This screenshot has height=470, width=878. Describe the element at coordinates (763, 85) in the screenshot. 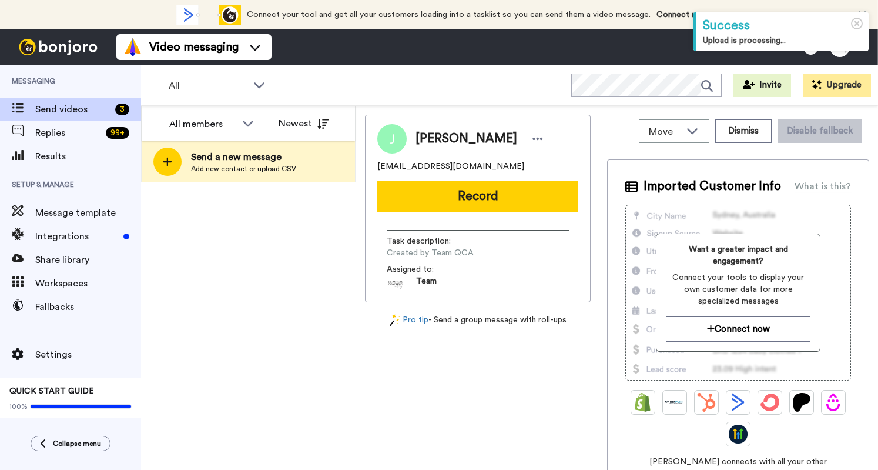

I see `a: Invite` at that location.